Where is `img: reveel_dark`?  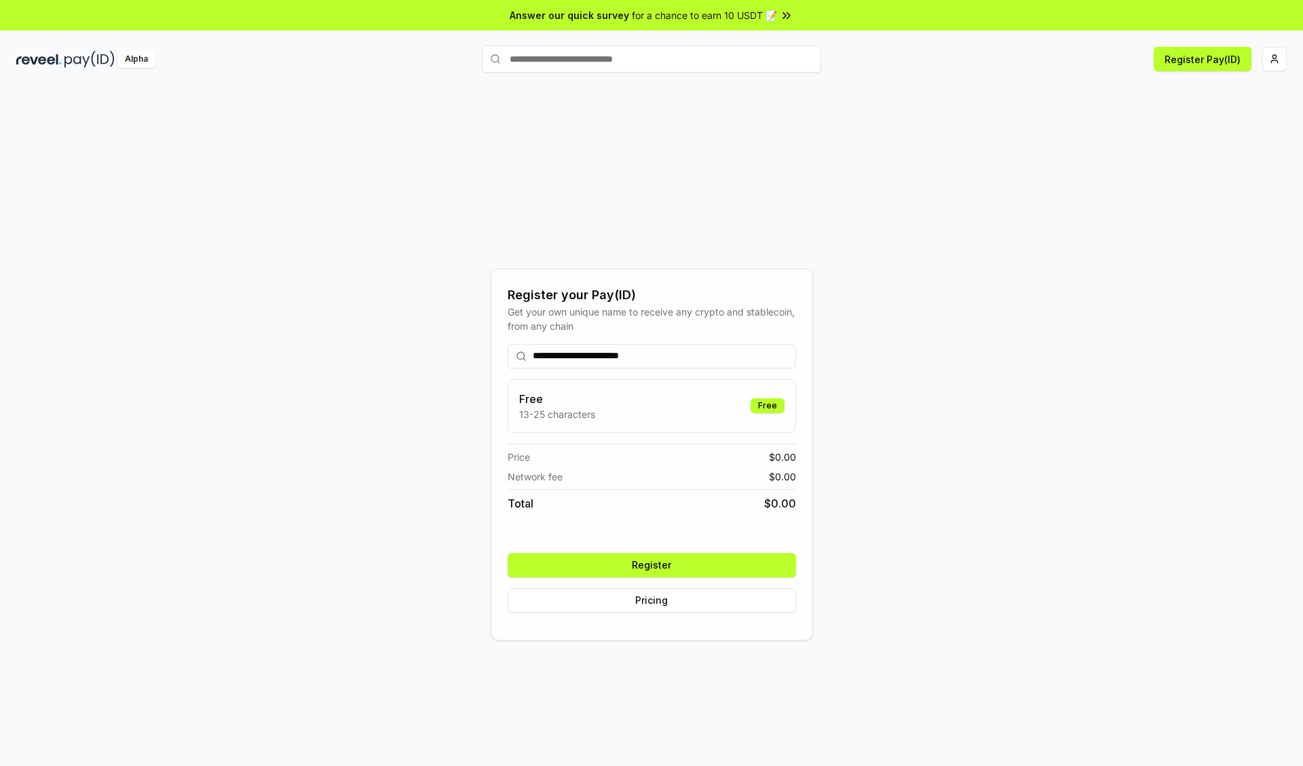 img: reveel_dark is located at coordinates (39, 59).